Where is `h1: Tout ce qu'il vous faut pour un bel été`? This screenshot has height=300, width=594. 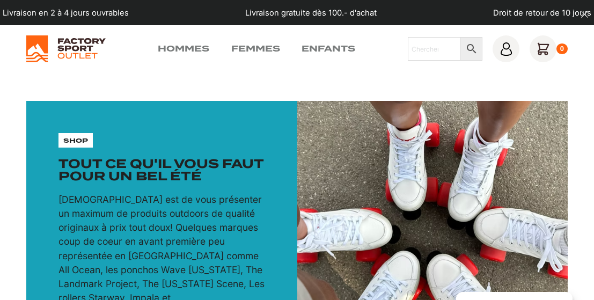 h1: Tout ce qu'il vous faut pour un bel été is located at coordinates (162, 170).